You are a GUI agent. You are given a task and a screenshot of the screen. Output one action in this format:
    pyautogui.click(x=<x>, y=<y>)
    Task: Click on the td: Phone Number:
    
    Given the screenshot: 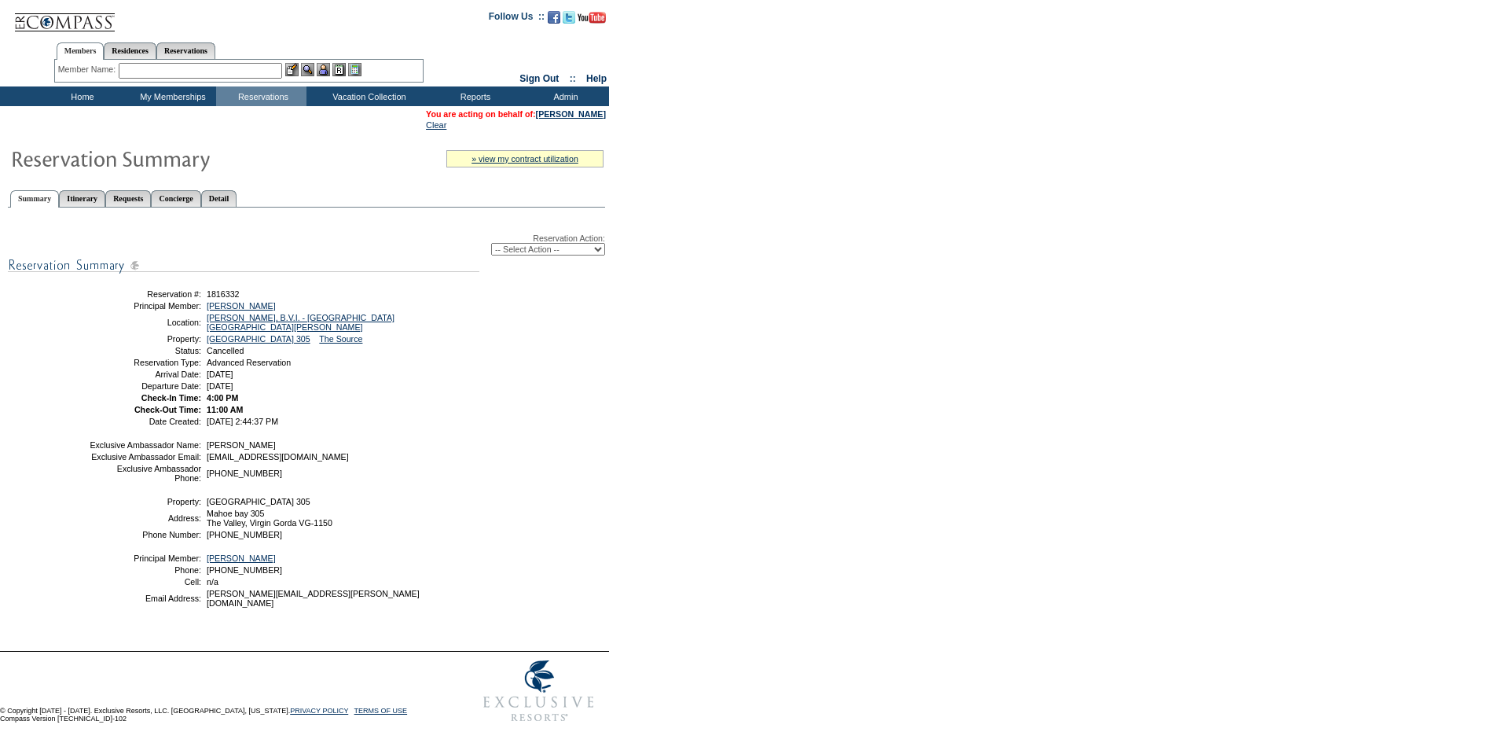 What is the action you would take?
    pyautogui.click(x=145, y=534)
    